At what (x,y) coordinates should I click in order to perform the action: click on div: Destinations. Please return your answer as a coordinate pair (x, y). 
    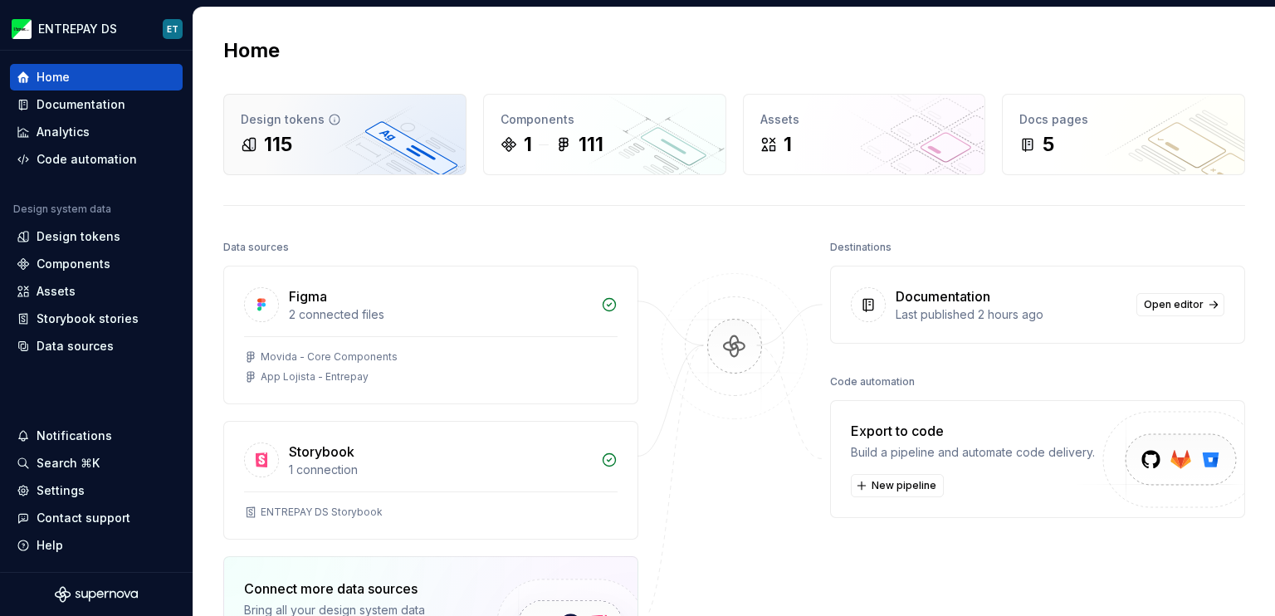
    Looking at the image, I should click on (861, 247).